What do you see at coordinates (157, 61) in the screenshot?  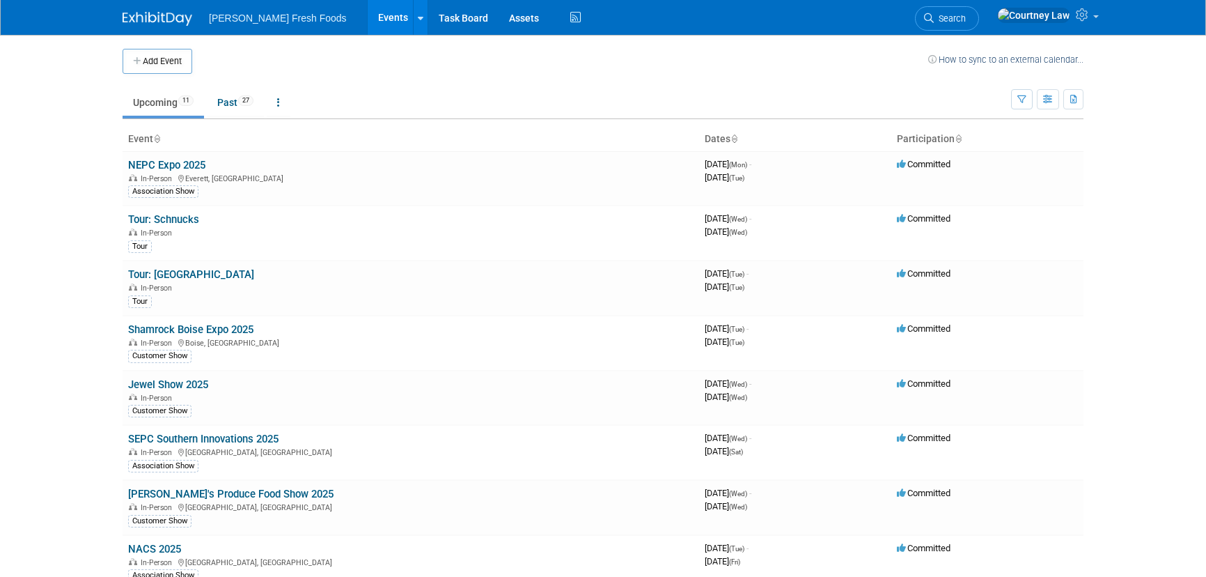 I see `button: Add Event` at bounding box center [157, 61].